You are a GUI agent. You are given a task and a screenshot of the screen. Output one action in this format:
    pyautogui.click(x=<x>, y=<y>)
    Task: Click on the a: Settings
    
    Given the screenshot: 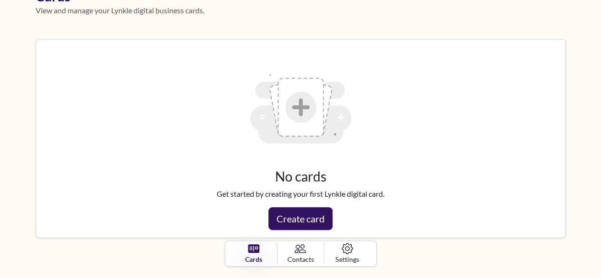 What is the action you would take?
    pyautogui.click(x=347, y=253)
    